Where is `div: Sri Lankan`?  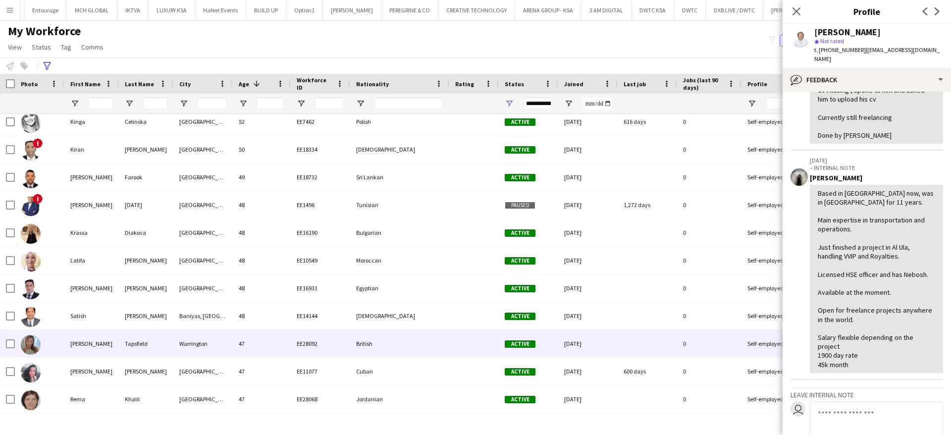
div: Sri Lankan is located at coordinates (400, 177).